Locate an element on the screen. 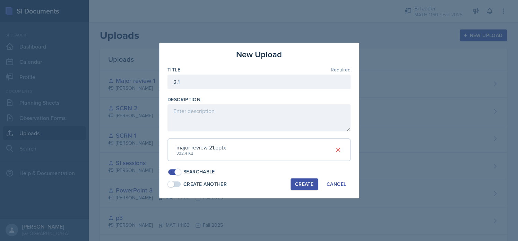 This screenshot has width=518, height=241. label: Title is located at coordinates (174, 70).